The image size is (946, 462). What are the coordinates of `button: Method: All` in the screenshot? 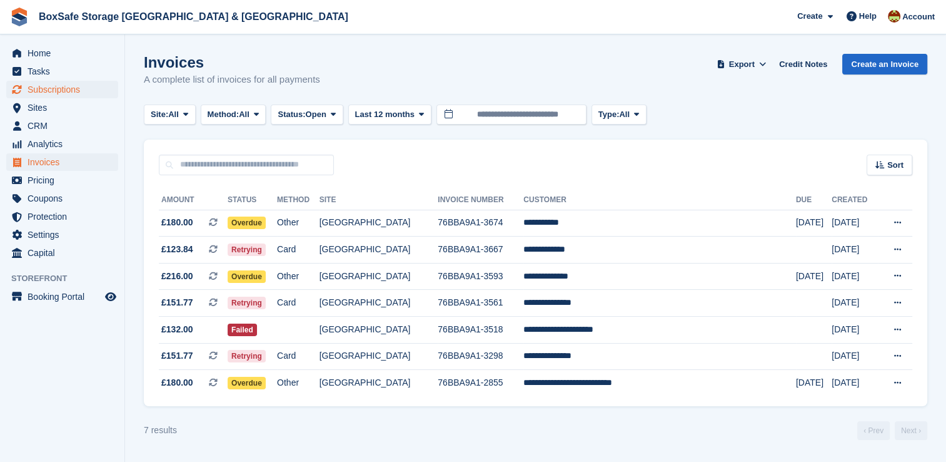 It's located at (233, 114).